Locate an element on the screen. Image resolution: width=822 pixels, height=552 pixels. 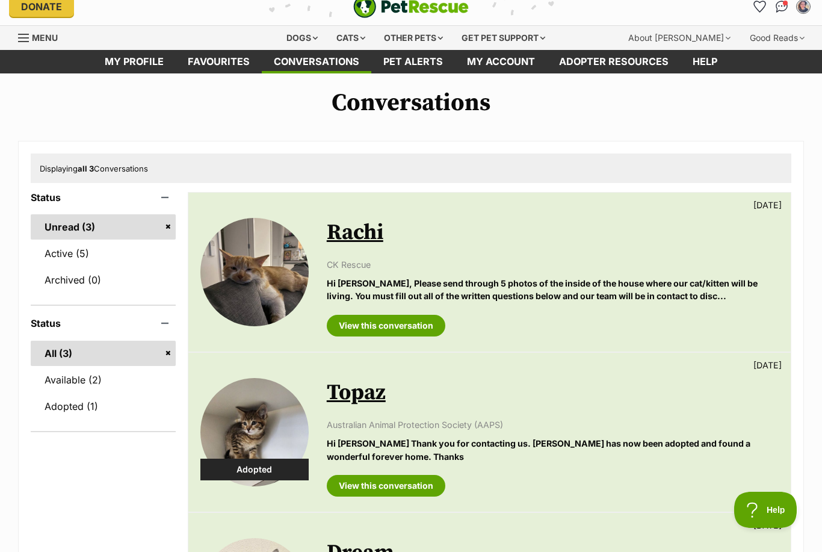
img: Amelia Dawson profile pic is located at coordinates (804, 7).